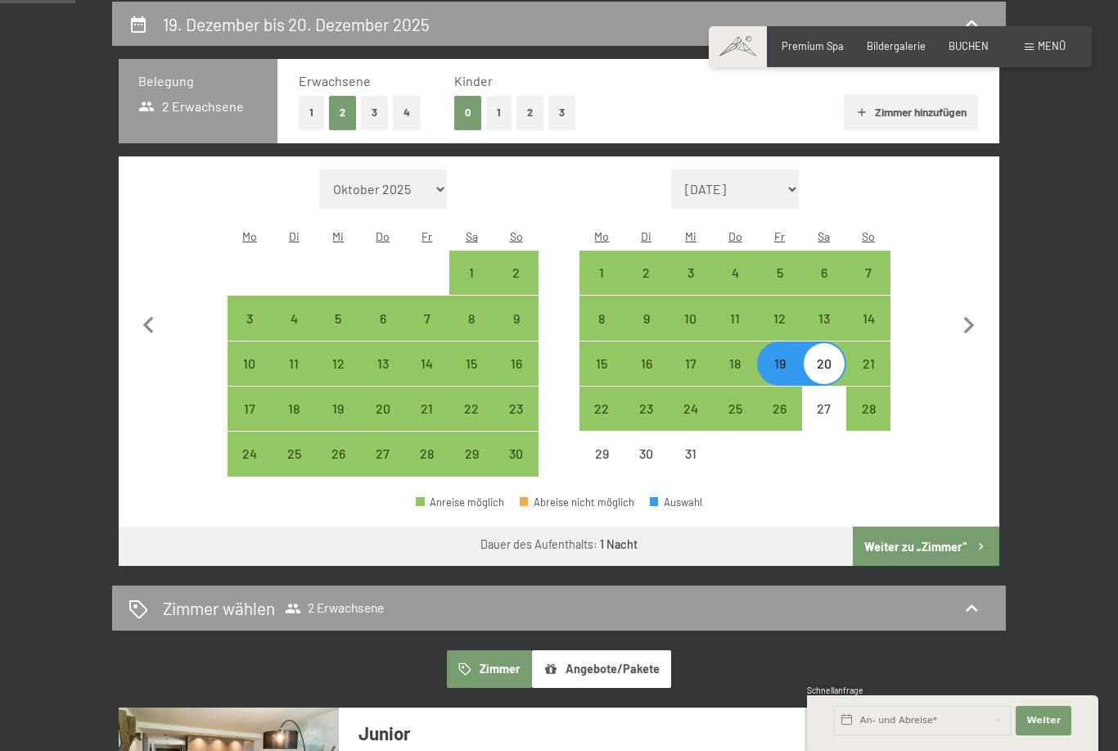 This screenshot has width=1118, height=751. I want to click on div: 14, so click(427, 377).